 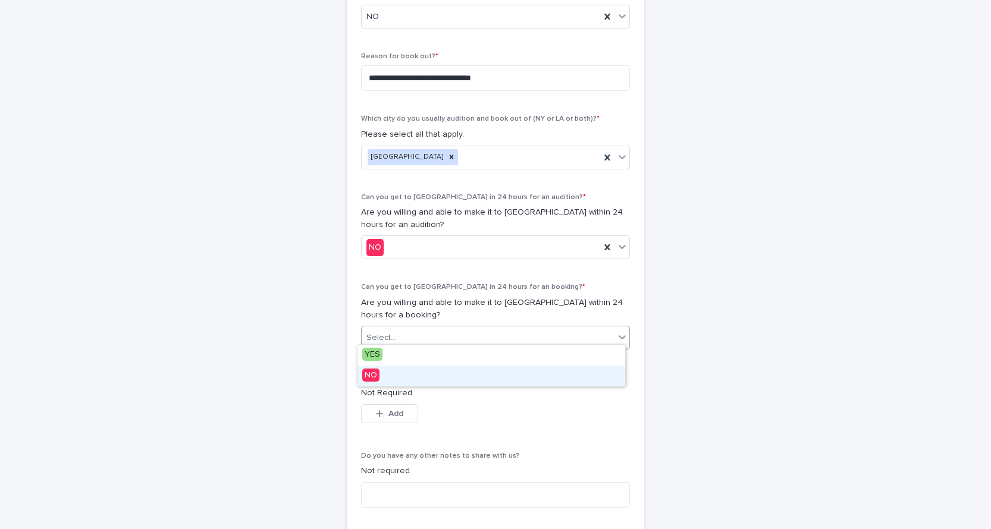 What do you see at coordinates (491, 355) in the screenshot?
I see `div: YES` at bounding box center [491, 355].